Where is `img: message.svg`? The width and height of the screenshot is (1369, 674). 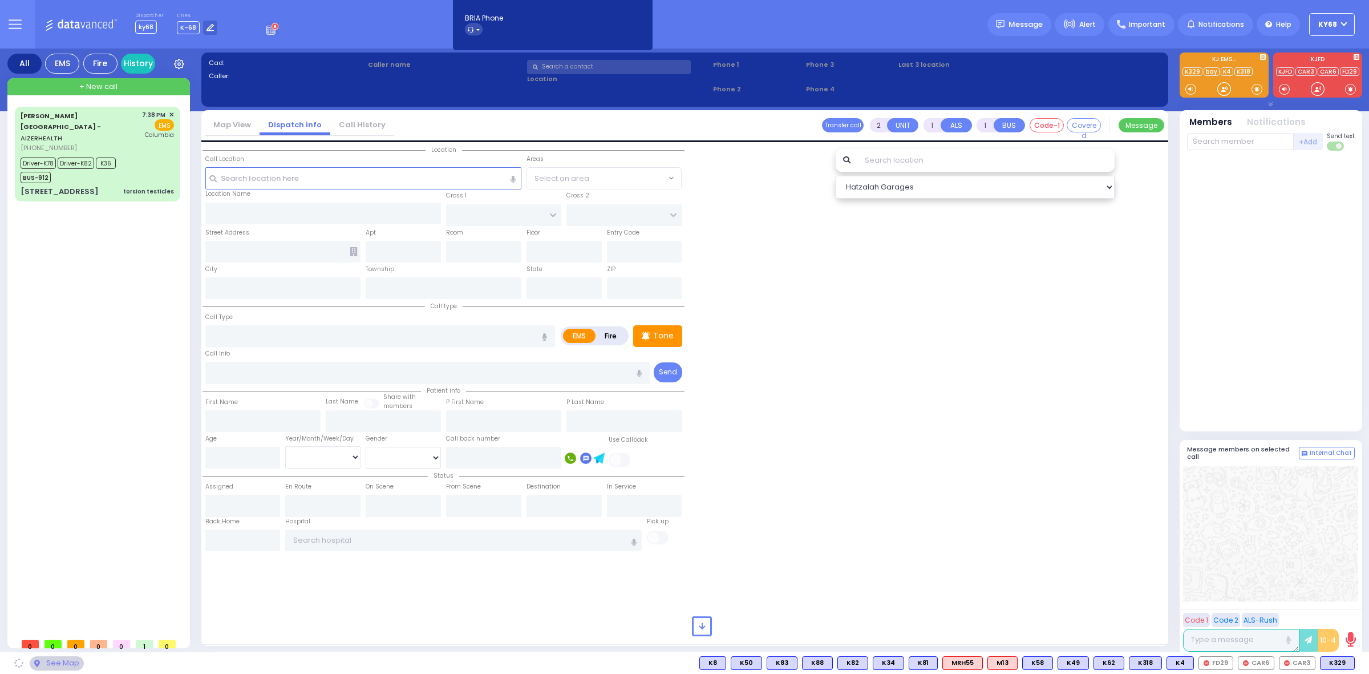
img: message.svg is located at coordinates (1000, 24).